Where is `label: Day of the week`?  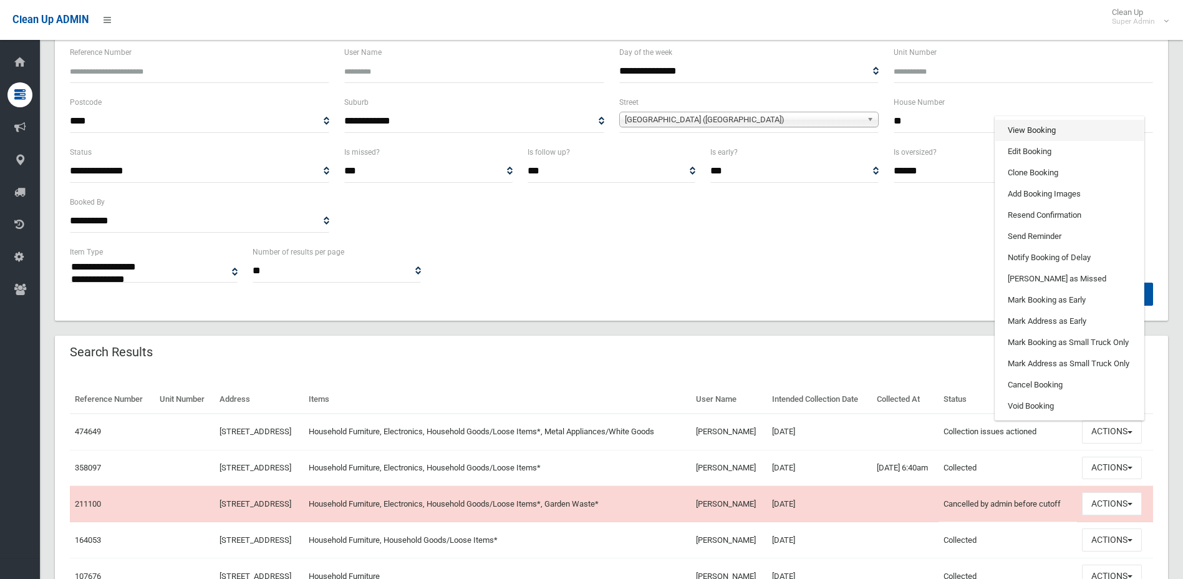
label: Day of the week is located at coordinates (646, 52).